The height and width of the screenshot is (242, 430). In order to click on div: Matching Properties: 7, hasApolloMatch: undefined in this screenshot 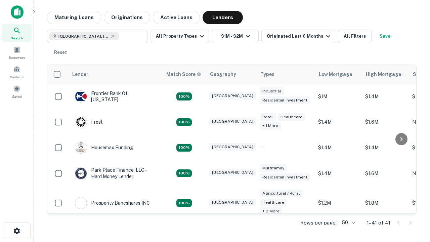, I will do `click(184, 203)`.